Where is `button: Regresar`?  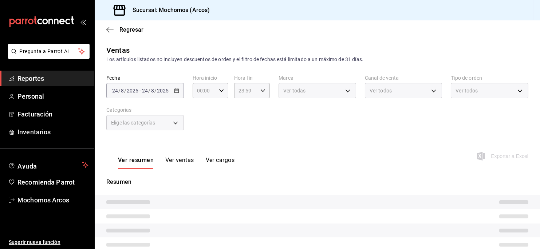
button: Regresar is located at coordinates (125, 30).